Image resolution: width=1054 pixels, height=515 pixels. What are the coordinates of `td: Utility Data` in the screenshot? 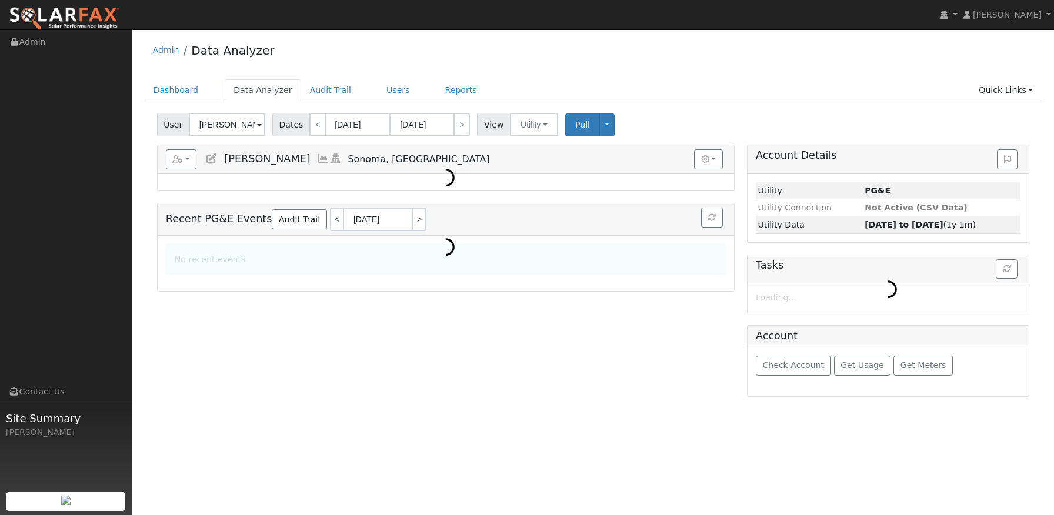 It's located at (809, 225).